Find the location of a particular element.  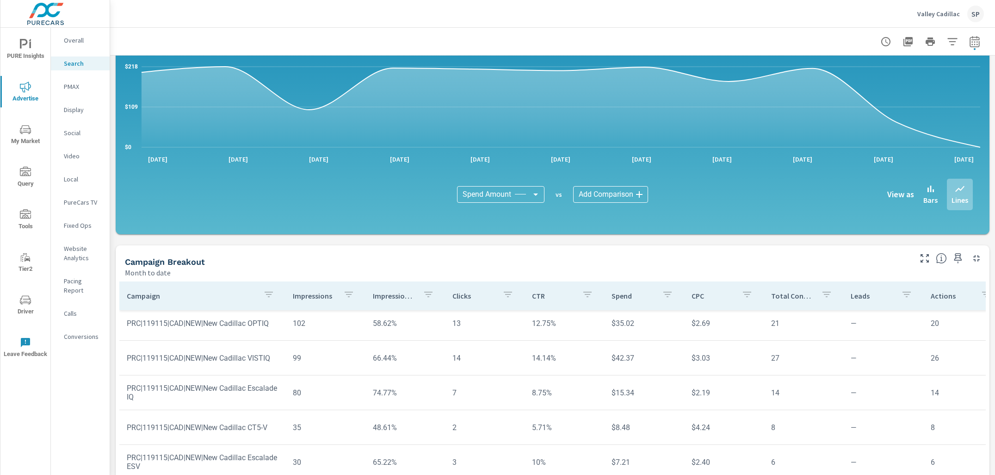

td: 48.61% is located at coordinates (405, 427).